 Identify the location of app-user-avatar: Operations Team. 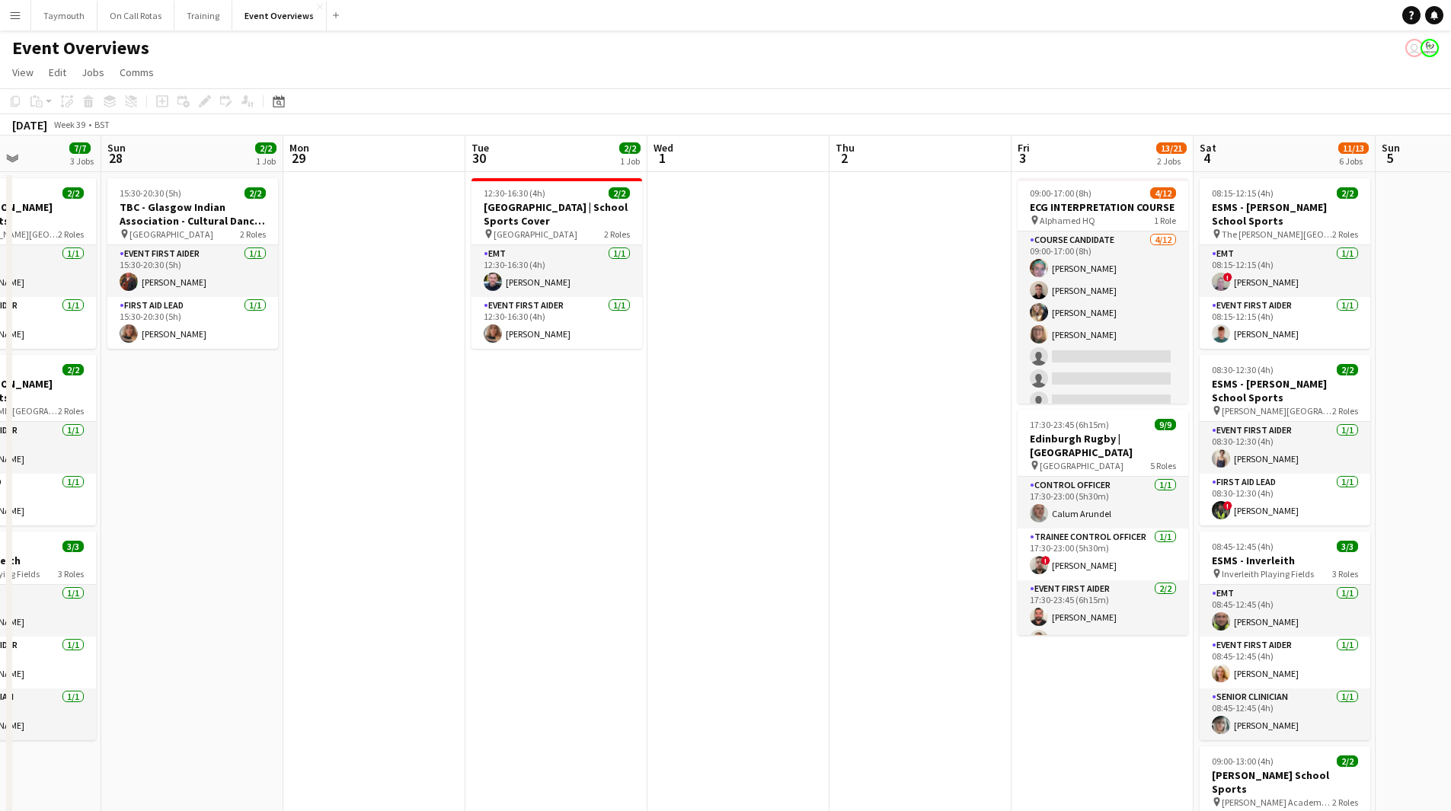
(1414, 48).